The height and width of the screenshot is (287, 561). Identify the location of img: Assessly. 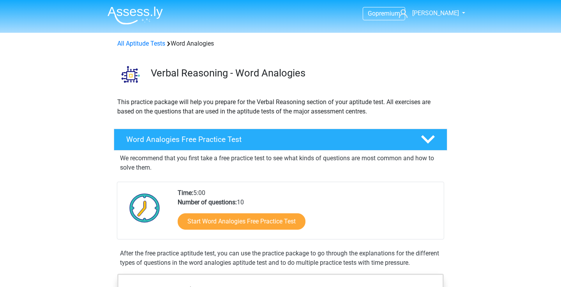
(135, 15).